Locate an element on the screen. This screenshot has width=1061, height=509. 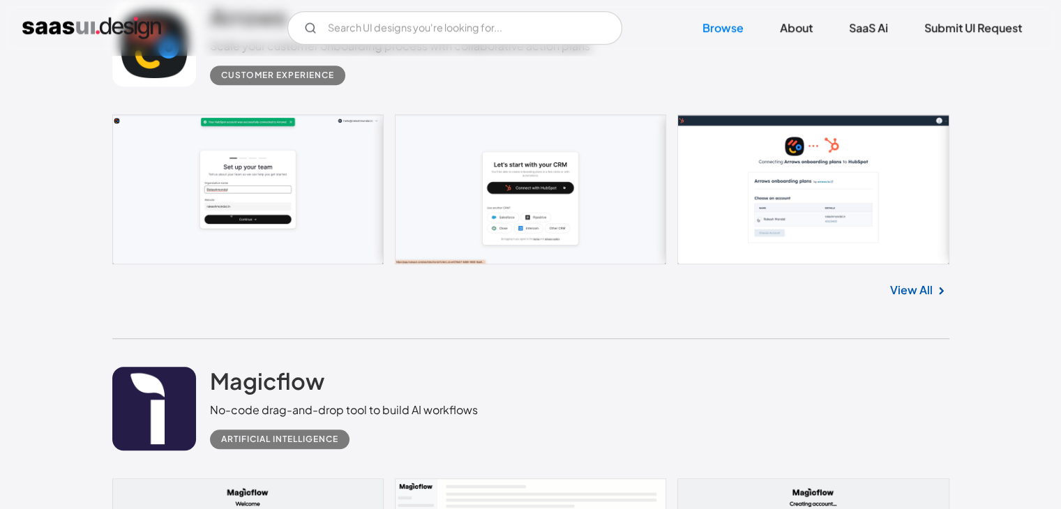
a: home is located at coordinates (91, 28).